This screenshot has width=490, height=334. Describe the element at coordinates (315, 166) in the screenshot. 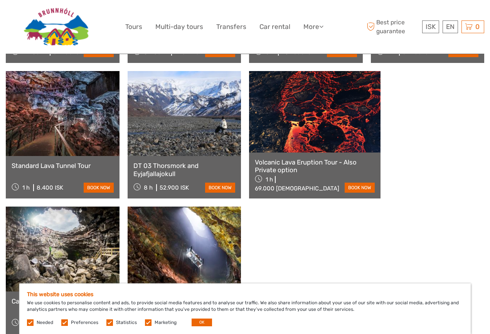

I see `a: Volcanic Lava Eruption Tour - Also Private option` at that location.